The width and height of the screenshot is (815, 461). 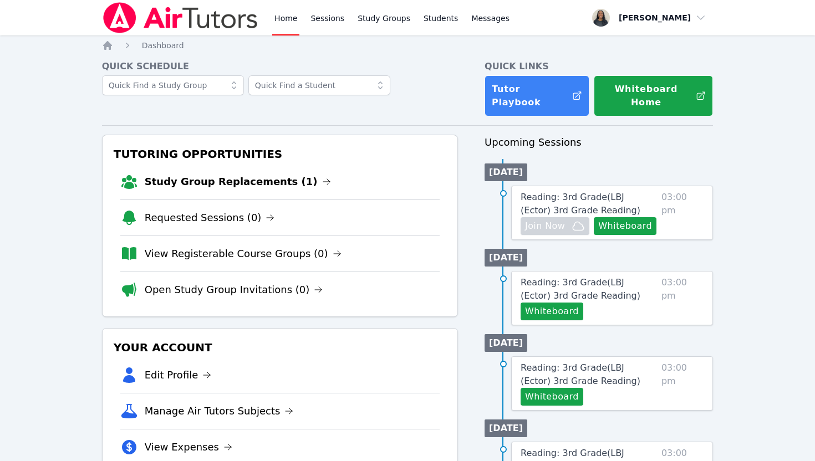 What do you see at coordinates (319, 85) in the screenshot?
I see `input: Quick Find a Student` at bounding box center [319, 85].